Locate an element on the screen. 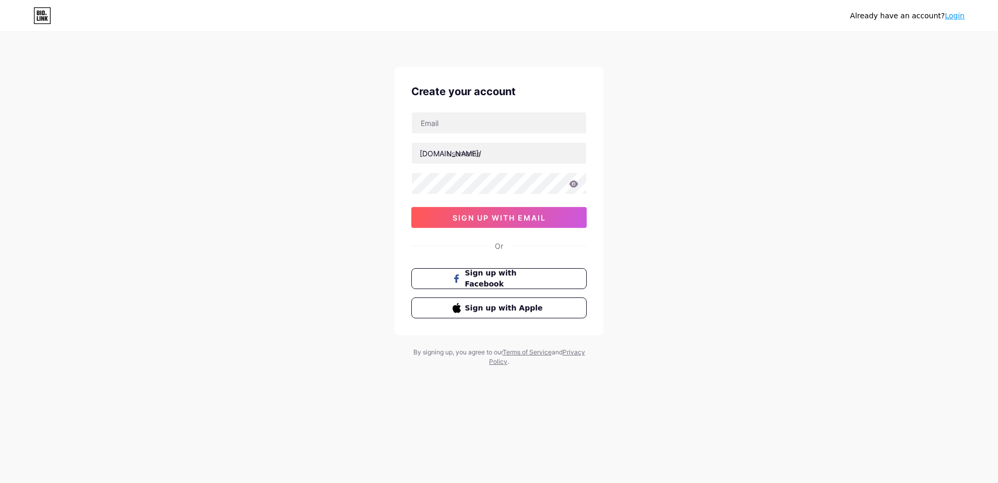 The image size is (998, 483). button: sign up with email is located at coordinates (499, 217).